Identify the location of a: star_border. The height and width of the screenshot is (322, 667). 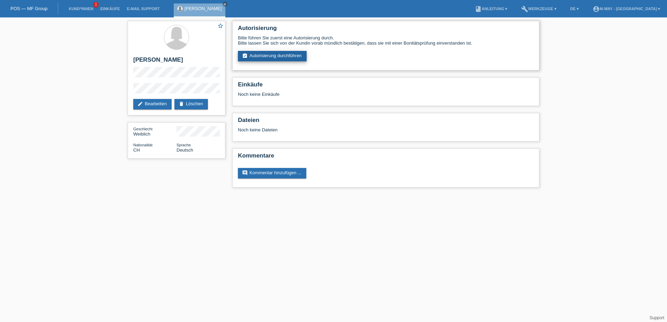
(221, 26).